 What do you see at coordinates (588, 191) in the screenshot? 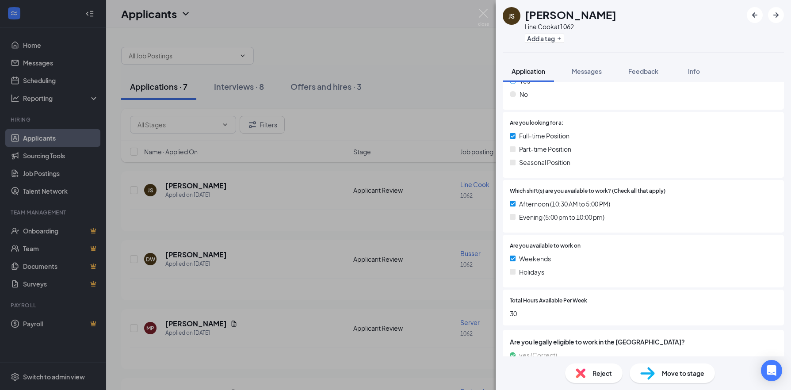
I see `span: Which shift(s) are you available to work? (Check all that apply)` at bounding box center [588, 191].